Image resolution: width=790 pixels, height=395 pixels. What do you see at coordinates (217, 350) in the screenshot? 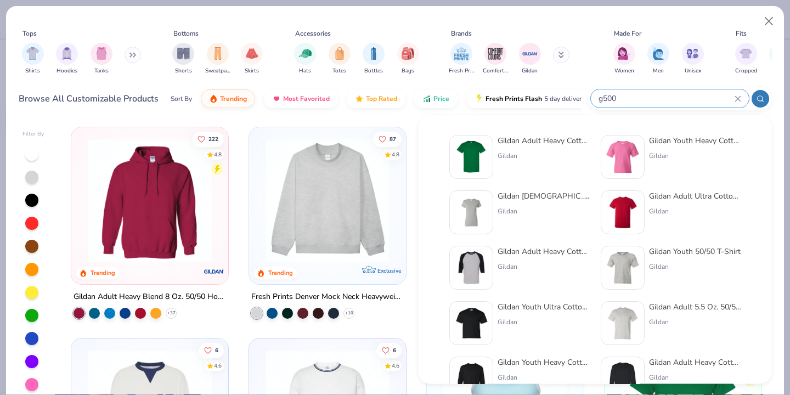
I see `span: 6` at bounding box center [217, 350].